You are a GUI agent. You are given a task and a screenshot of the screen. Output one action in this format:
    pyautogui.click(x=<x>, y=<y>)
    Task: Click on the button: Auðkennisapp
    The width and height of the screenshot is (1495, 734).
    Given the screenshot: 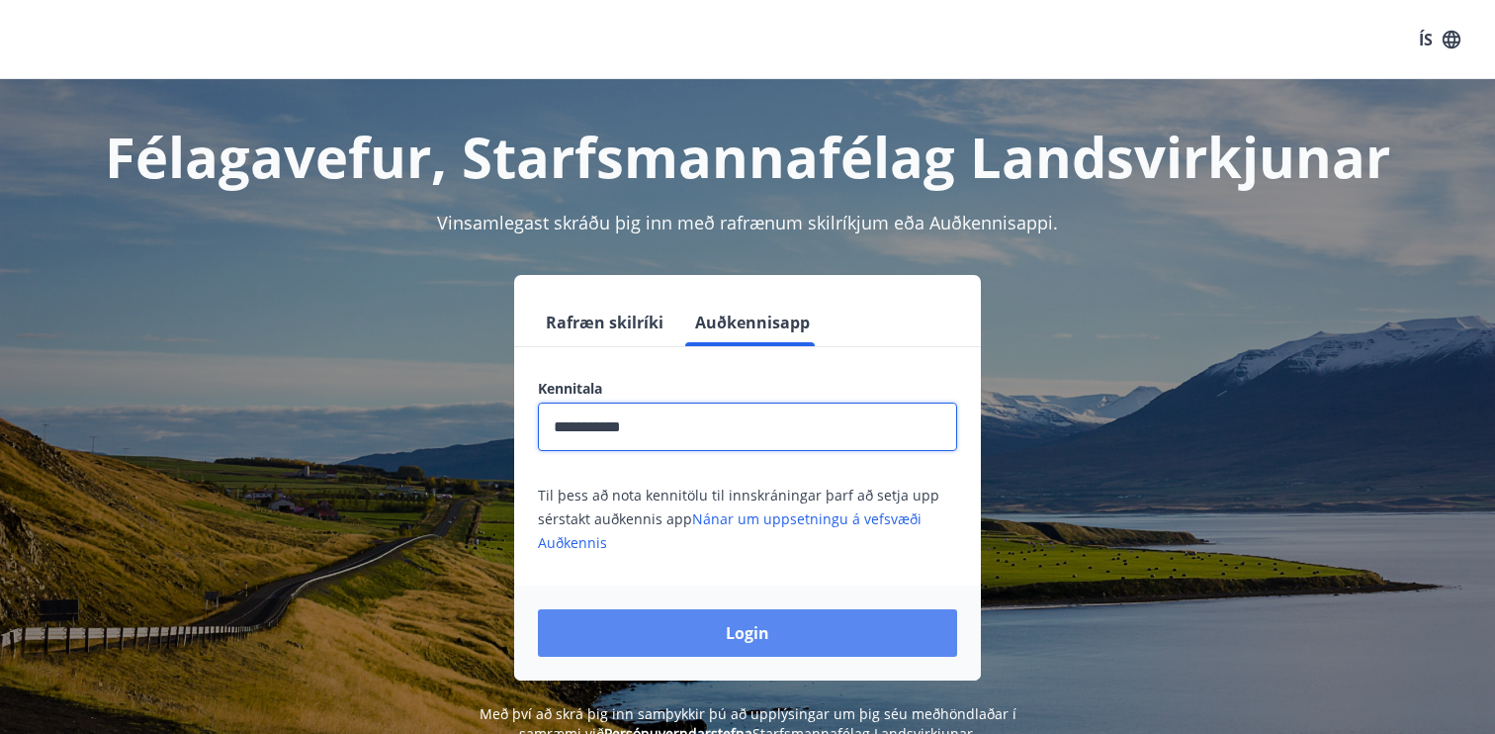 What is the action you would take?
    pyautogui.click(x=753, y=322)
    